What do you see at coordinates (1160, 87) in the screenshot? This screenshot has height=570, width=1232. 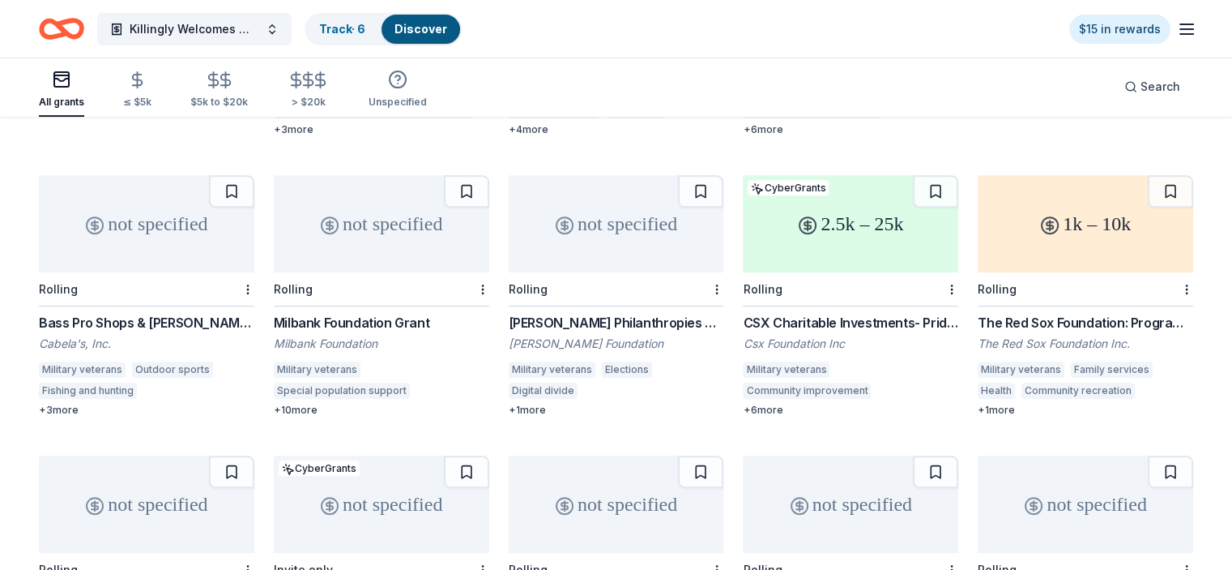 I see `span: Search` at bounding box center [1160, 87].